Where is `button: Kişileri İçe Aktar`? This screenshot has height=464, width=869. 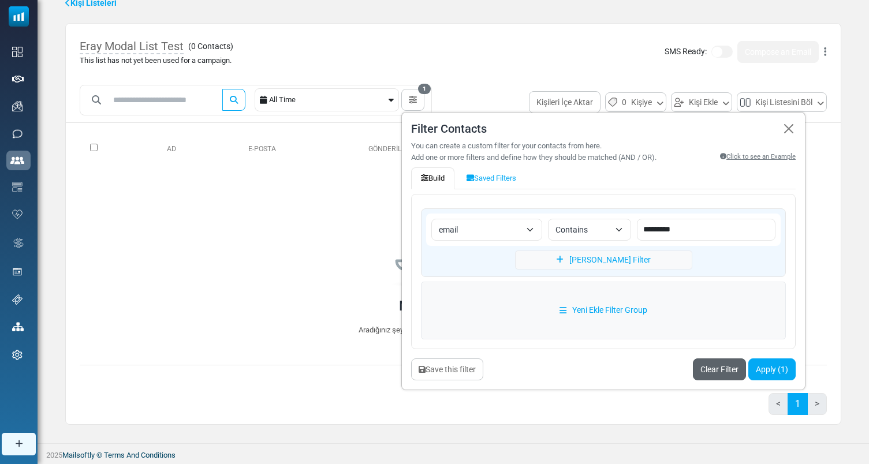 button: Kişileri İçe Aktar is located at coordinates (565, 102).